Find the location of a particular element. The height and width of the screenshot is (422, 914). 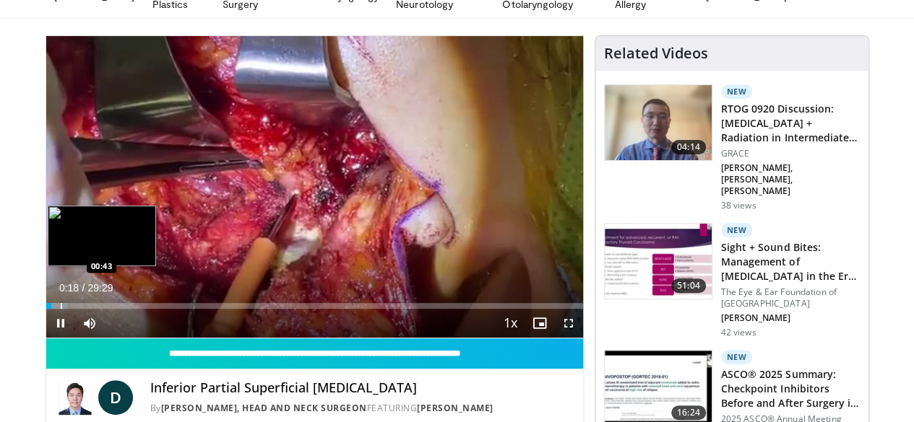

img: image.jpeg is located at coordinates (102, 236).